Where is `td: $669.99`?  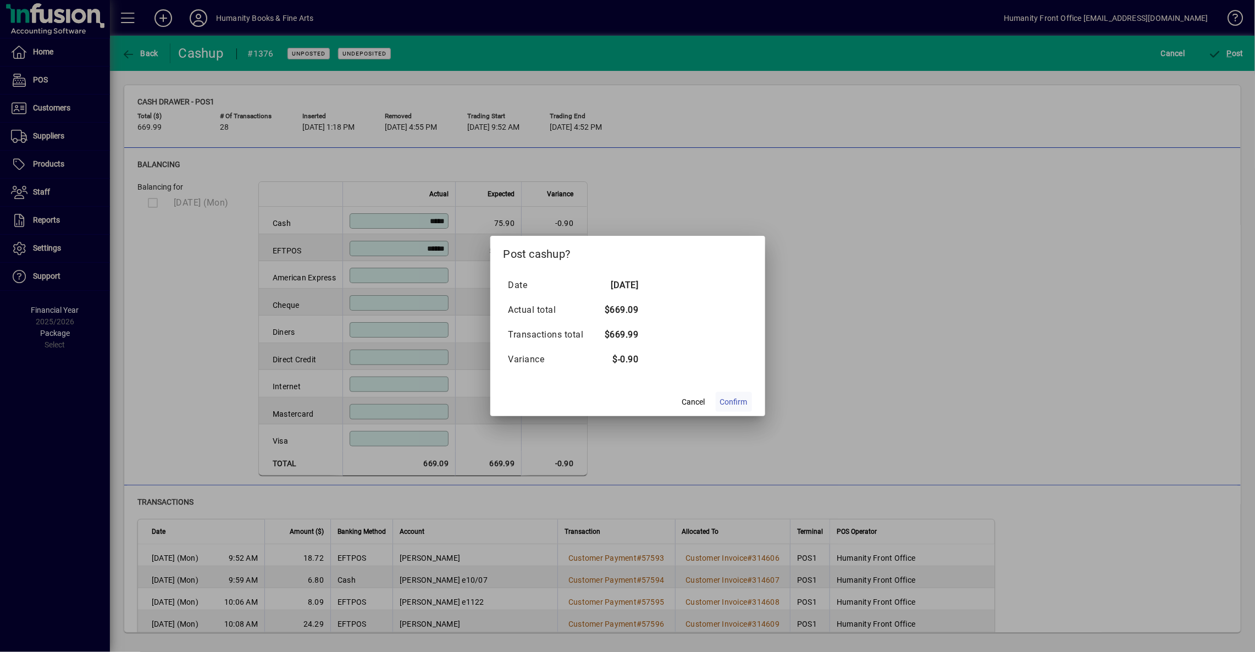 td: $669.99 is located at coordinates (617, 334).